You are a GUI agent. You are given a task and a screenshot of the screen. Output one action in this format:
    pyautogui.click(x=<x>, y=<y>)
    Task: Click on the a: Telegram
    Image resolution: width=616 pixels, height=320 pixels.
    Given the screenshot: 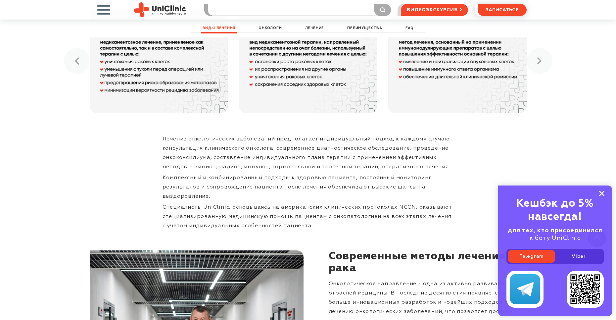 What is the action you would take?
    pyautogui.click(x=532, y=256)
    